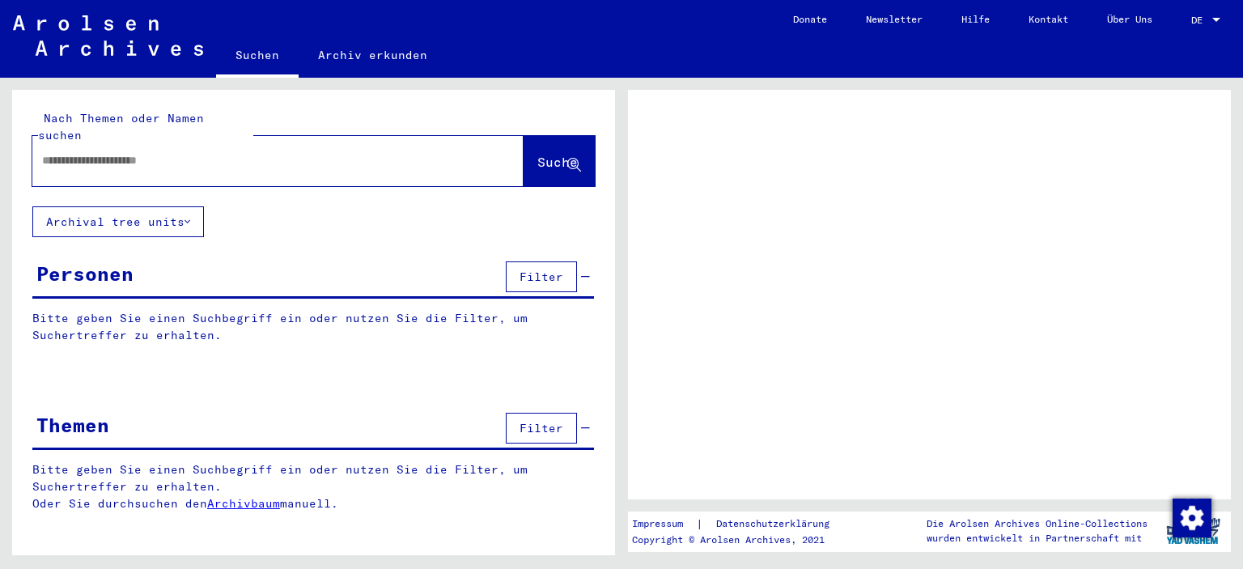  I want to click on a: Suchen, so click(257, 57).